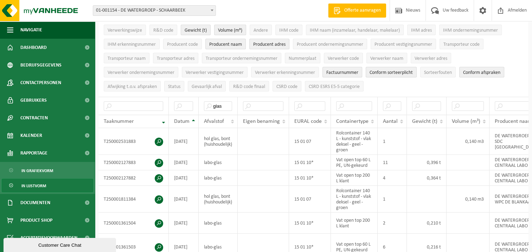  What do you see at coordinates (225, 44) in the screenshot?
I see `span: Producent naam` at bounding box center [225, 44].